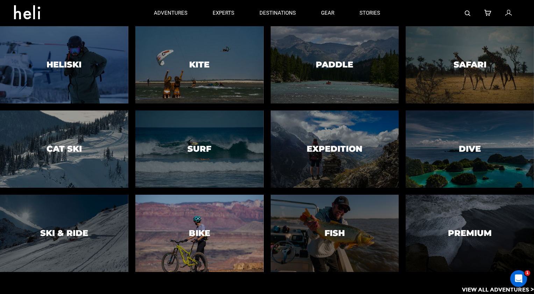  I want to click on p: View All Adventures >, so click(498, 290).